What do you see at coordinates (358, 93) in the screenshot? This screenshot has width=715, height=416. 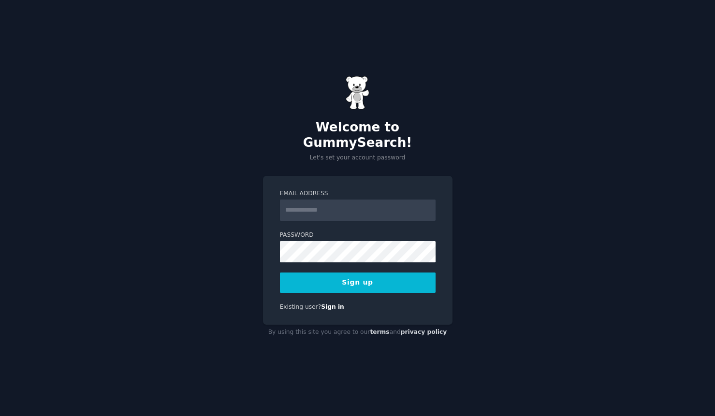 I see `img: Gummy Bear` at bounding box center [358, 93].